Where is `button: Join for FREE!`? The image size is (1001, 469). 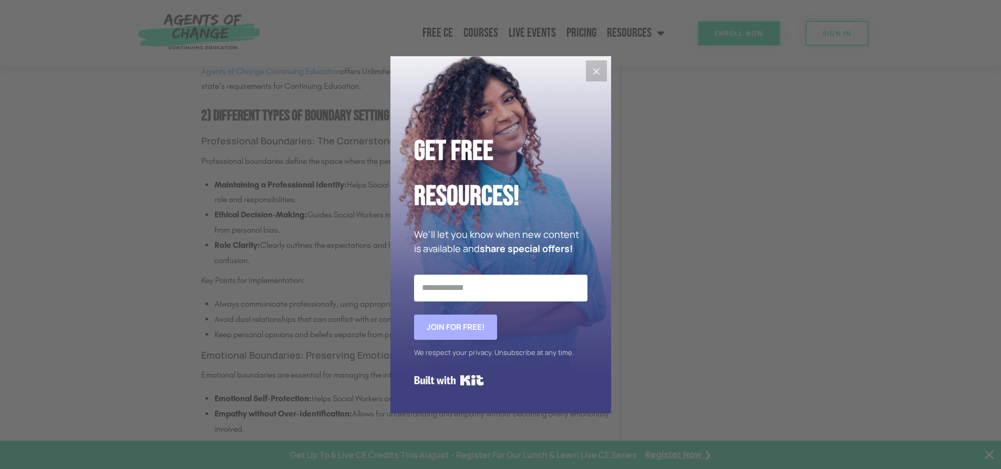
button: Join for FREE! is located at coordinates (456, 327).